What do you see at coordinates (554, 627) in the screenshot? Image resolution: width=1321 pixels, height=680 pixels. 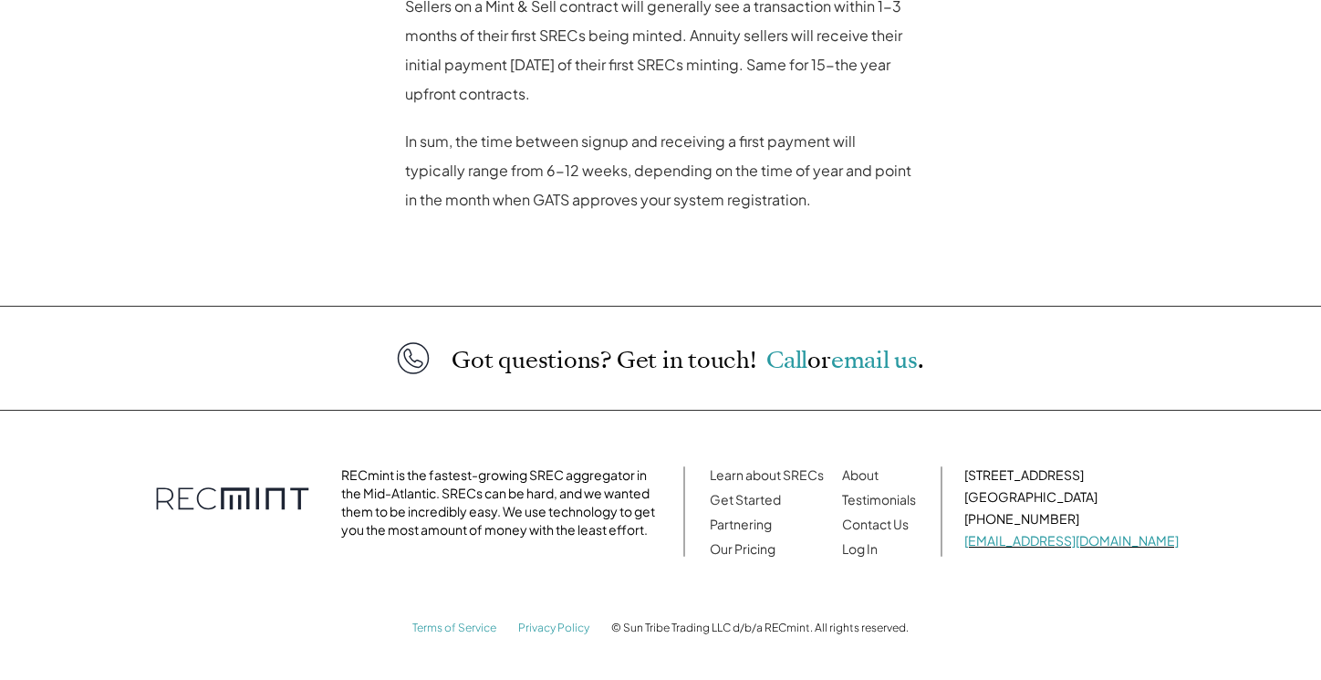 I see `a: Privacy Policy` at bounding box center [554, 627].